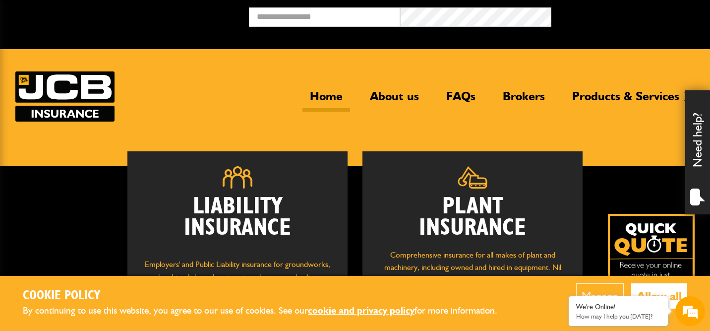 The height and width of the screenshot is (331, 710). What do you see at coordinates (394, 100) in the screenshot?
I see `a: About us` at bounding box center [394, 100].